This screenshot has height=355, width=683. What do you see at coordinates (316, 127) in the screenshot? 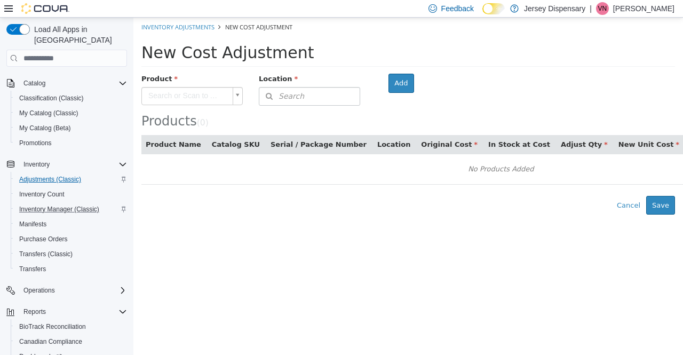
I see `span: Original Cost` at bounding box center [316, 127].